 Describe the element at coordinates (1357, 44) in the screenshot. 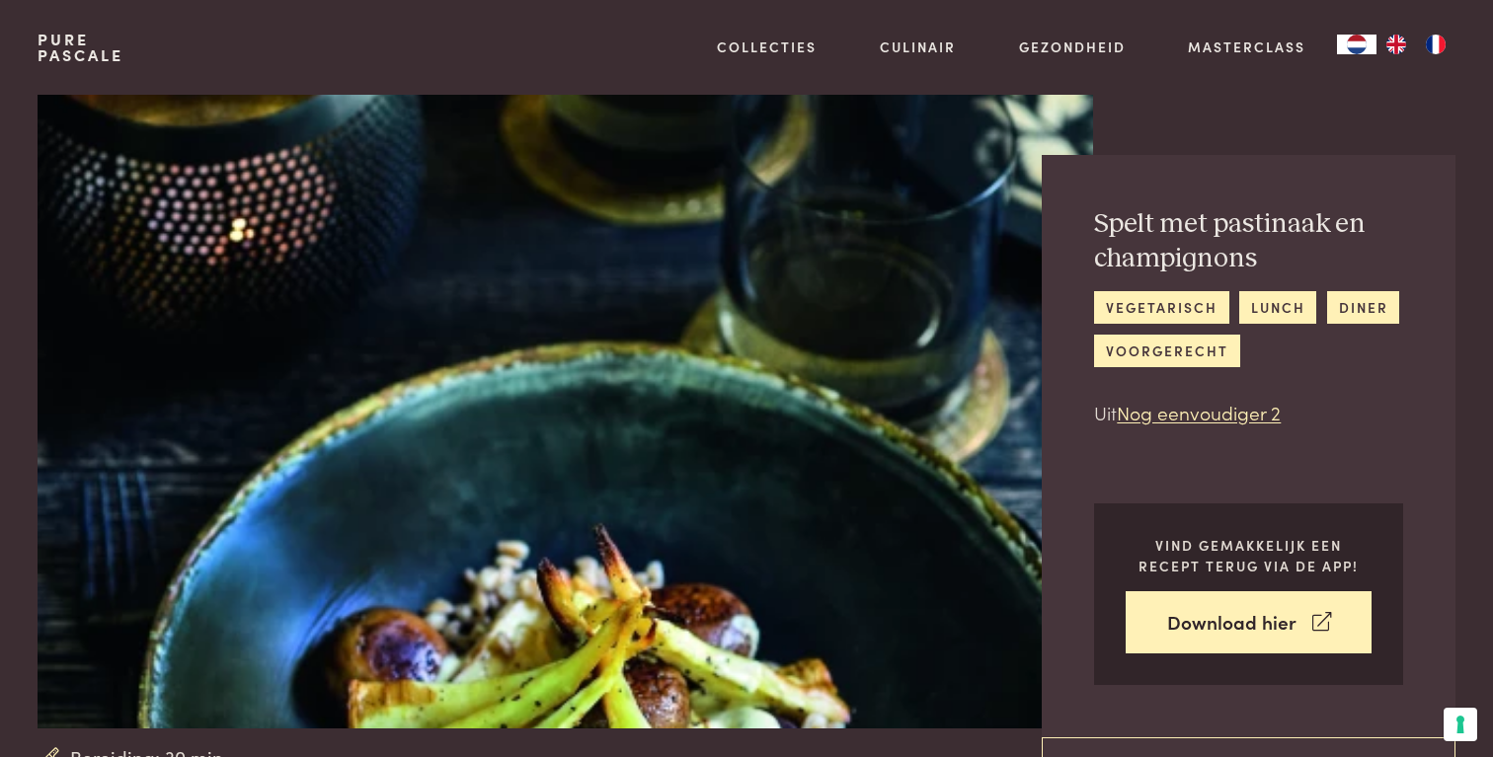

I see `div: Language` at that location.